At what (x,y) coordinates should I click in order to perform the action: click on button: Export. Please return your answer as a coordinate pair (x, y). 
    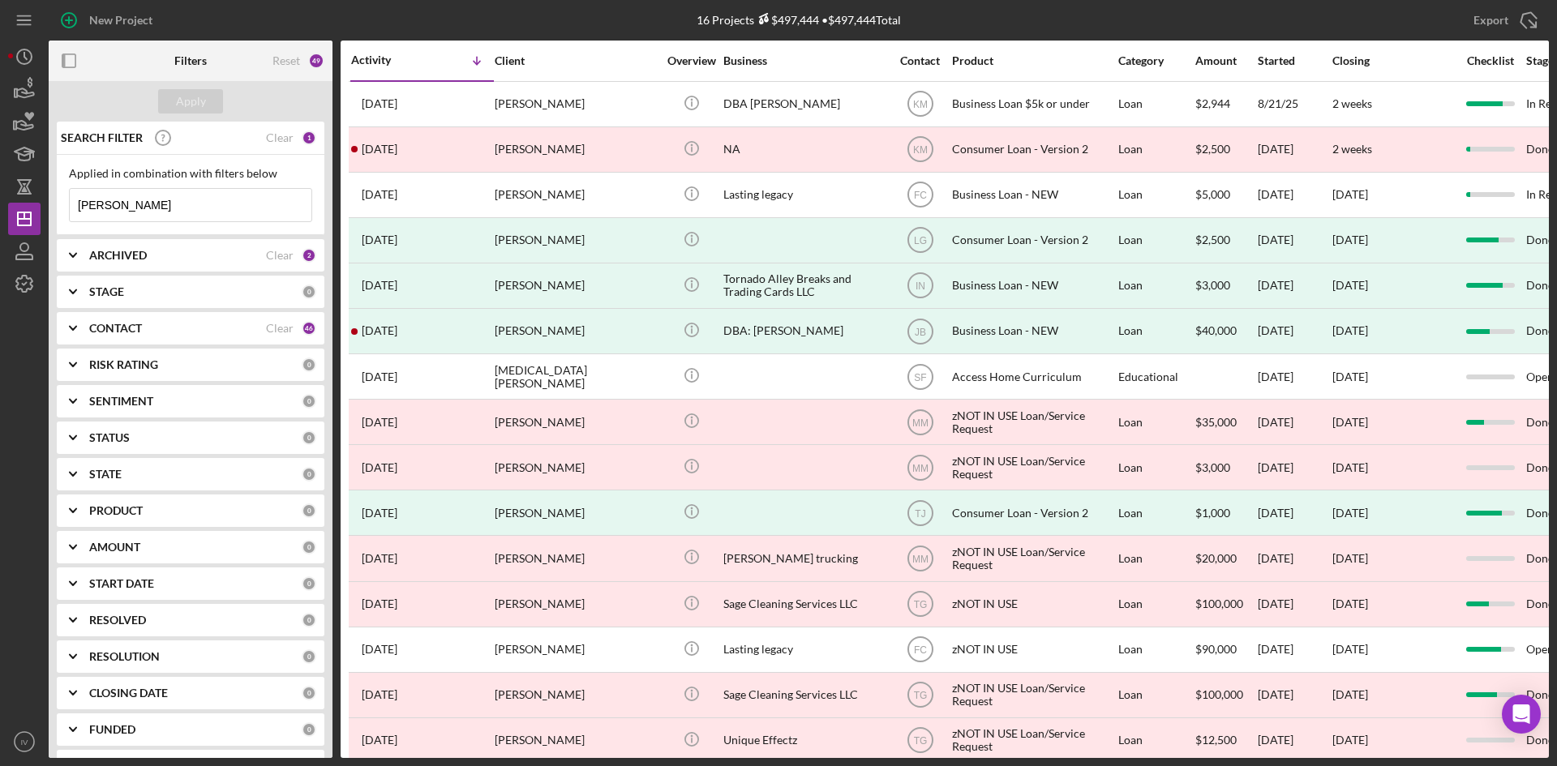
    Looking at the image, I should click on (1503, 20).